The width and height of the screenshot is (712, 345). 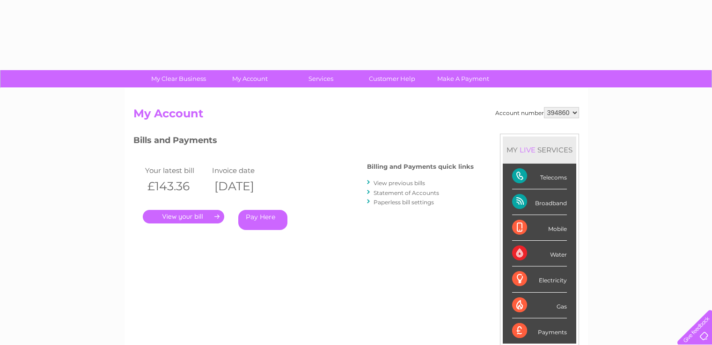 I want to click on th: £143.36, so click(x=176, y=186).